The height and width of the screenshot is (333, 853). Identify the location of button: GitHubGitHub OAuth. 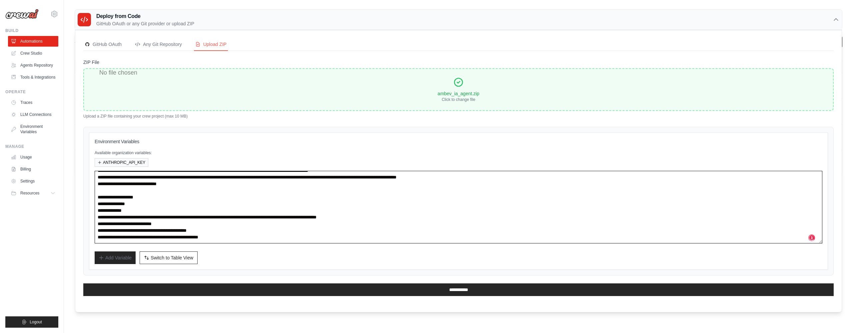
(103, 45).